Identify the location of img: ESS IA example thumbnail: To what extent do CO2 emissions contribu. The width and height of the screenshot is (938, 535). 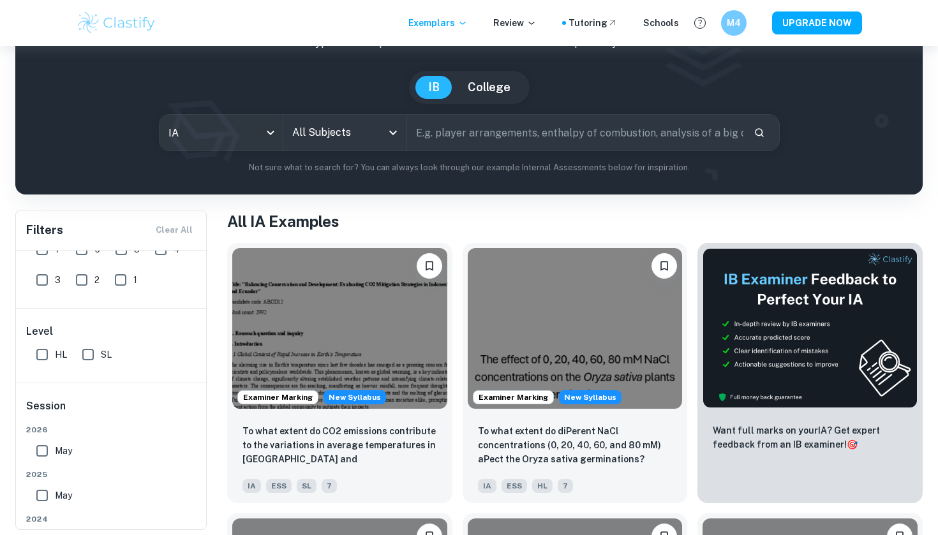
(340, 329).